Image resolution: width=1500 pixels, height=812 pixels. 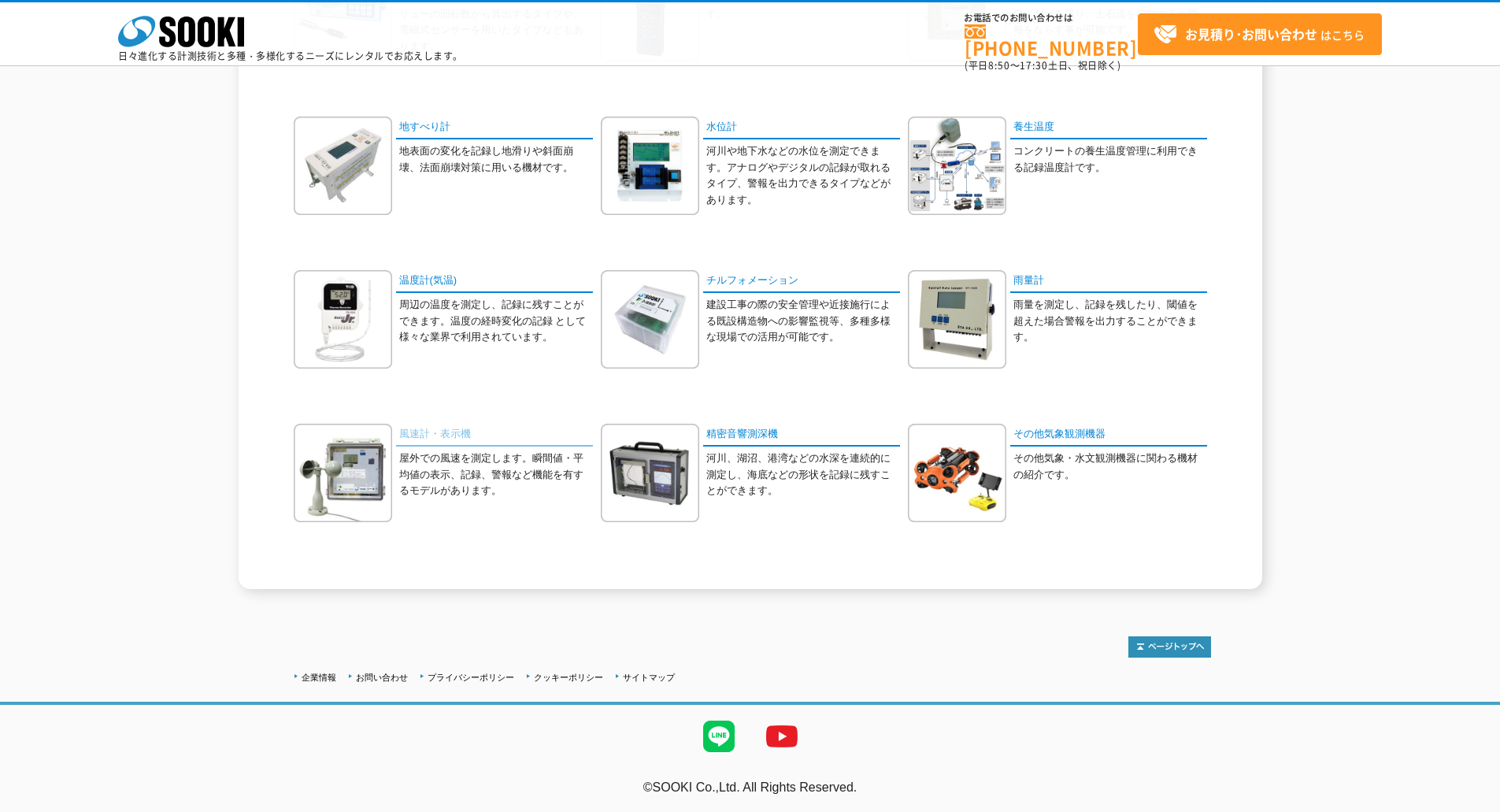 I want to click on img: 精密音響測深機, so click(x=650, y=473).